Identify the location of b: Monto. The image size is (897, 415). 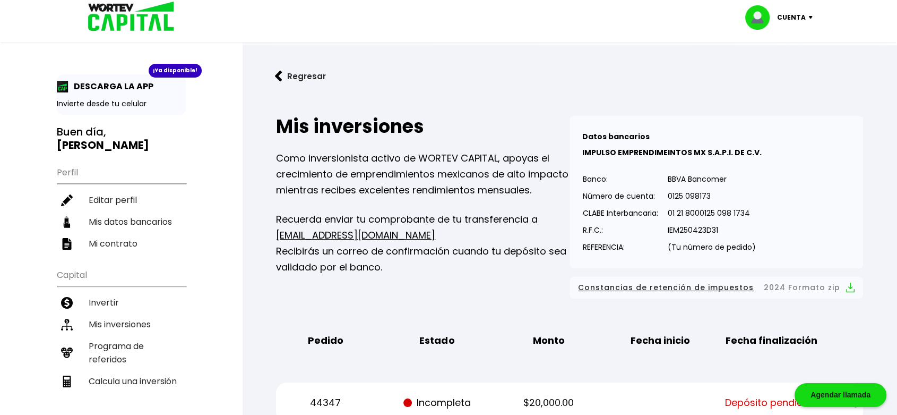
(548, 340).